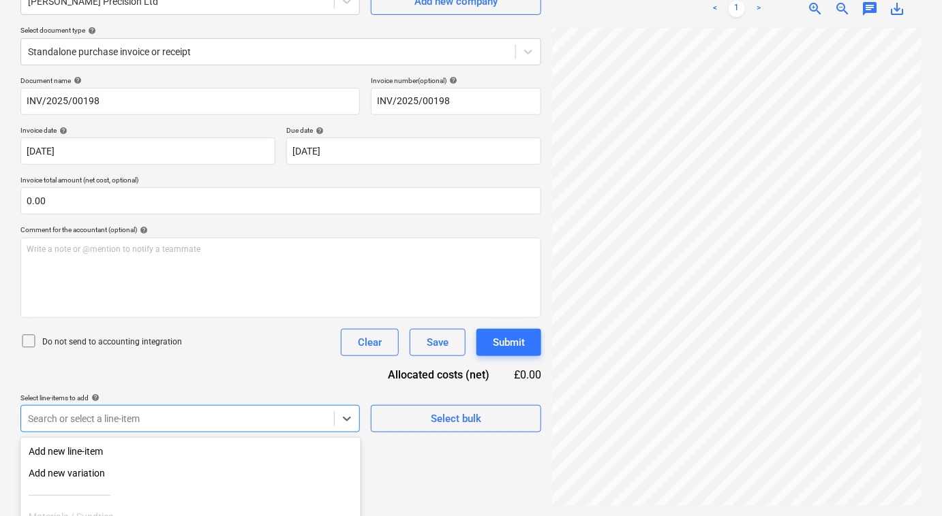 Image resolution: width=942 pixels, height=516 pixels. I want to click on div: Invoice number (optional), so click(456, 80).